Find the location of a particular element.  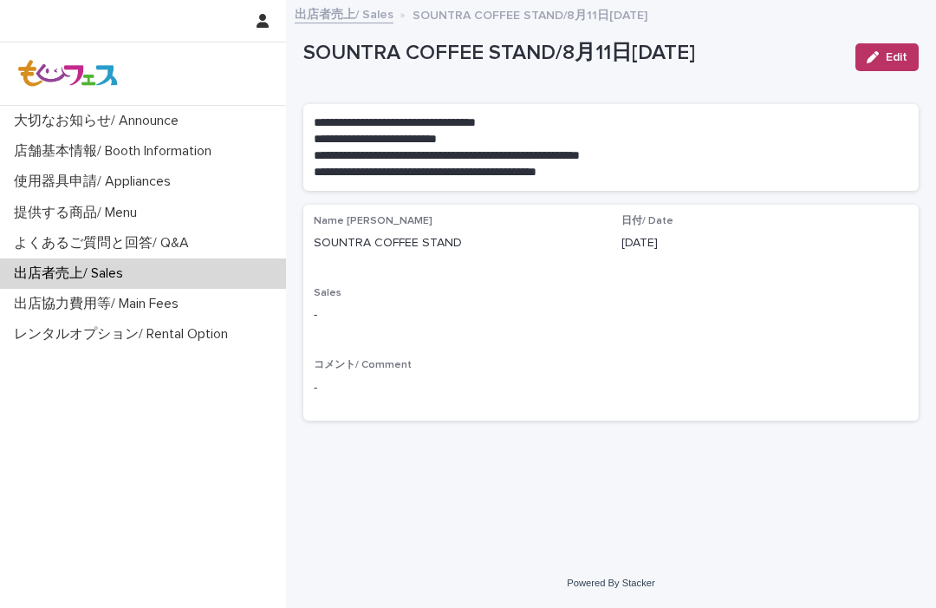

p: 提供する商品/ Menu is located at coordinates (79, 212).